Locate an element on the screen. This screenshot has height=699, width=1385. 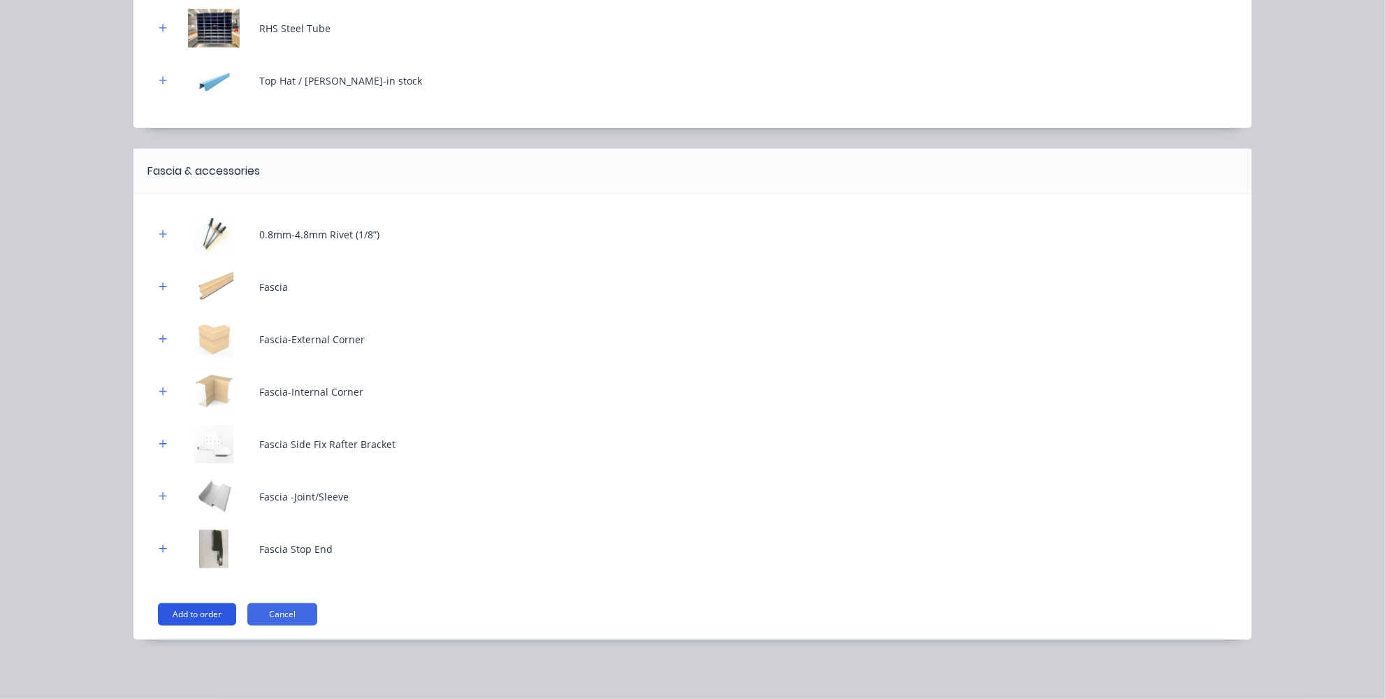
button: Add to order is located at coordinates (197, 614).